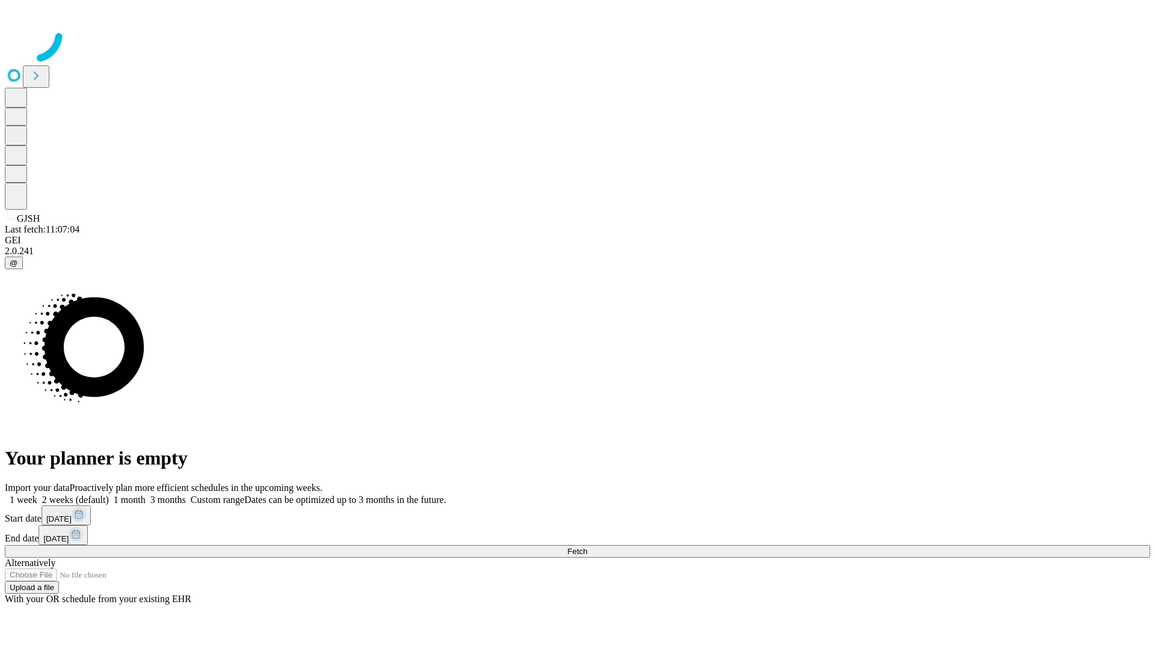 Image resolution: width=1155 pixels, height=649 pixels. What do you see at coordinates (577, 458) in the screenshot?
I see `h1: Your planner is empty` at bounding box center [577, 458].